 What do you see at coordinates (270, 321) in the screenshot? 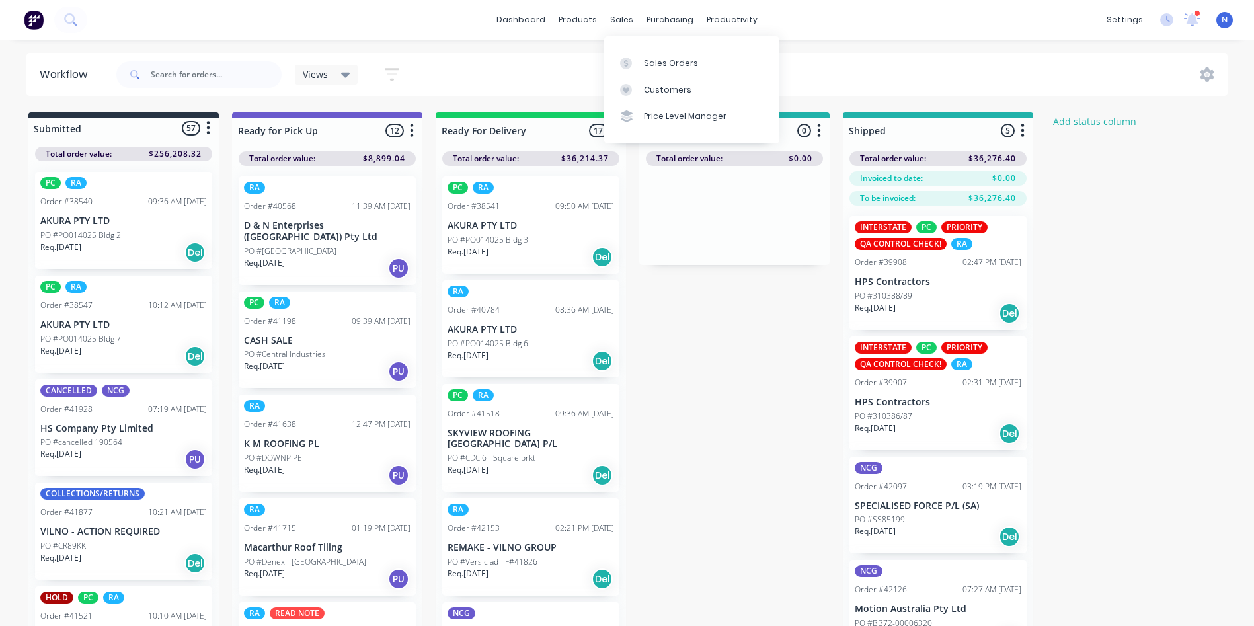
I see `div: Order #41198` at bounding box center [270, 321].